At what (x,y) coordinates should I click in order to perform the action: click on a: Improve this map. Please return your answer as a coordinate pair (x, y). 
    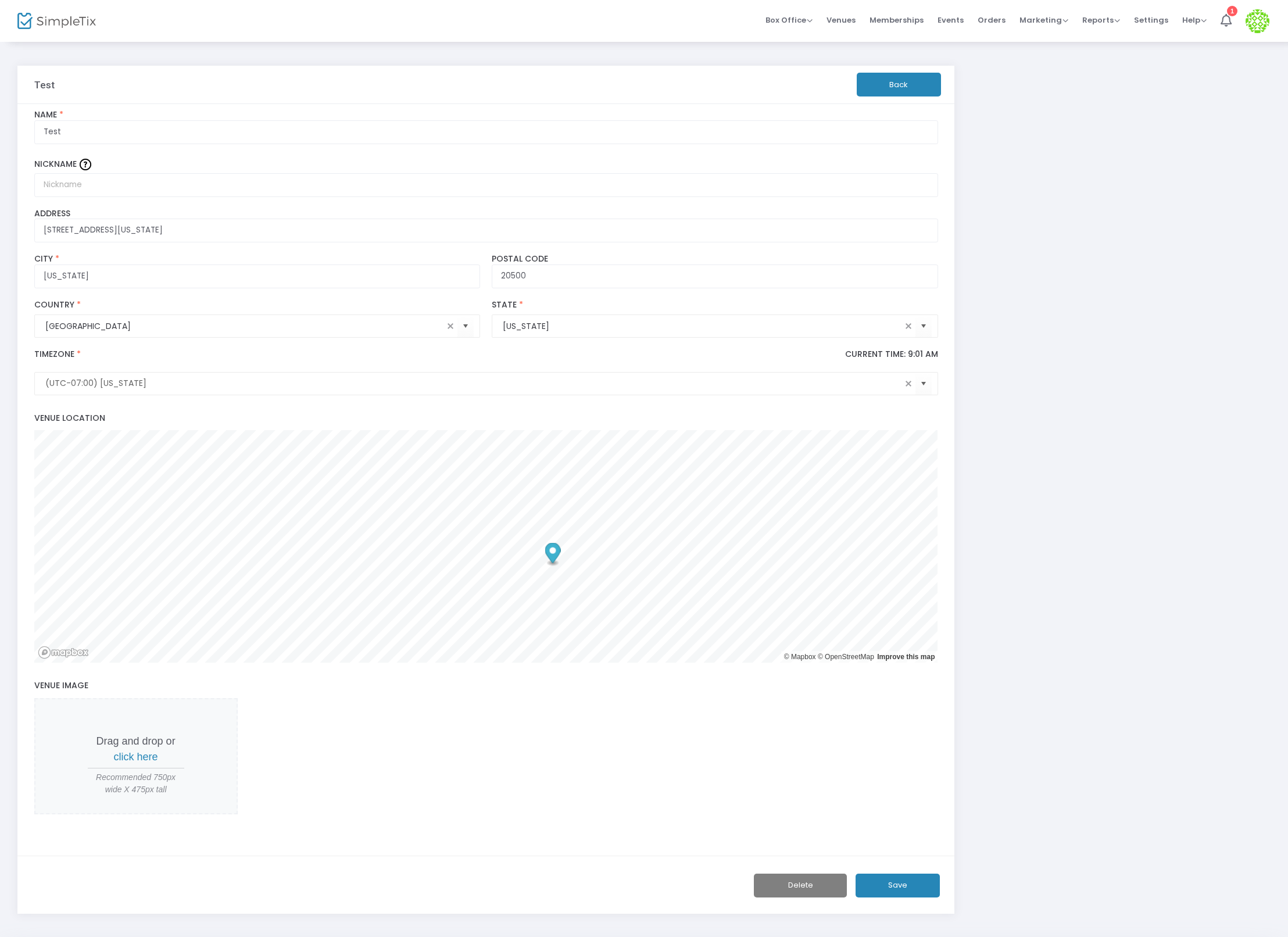
    Looking at the image, I should click on (906, 657).